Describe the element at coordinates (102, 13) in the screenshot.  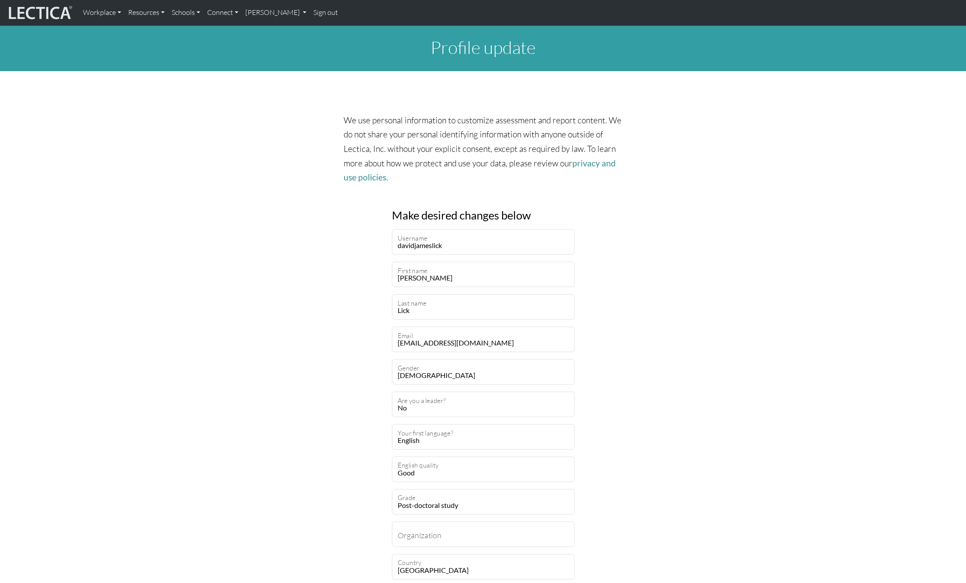
I see `a: Workplace` at that location.